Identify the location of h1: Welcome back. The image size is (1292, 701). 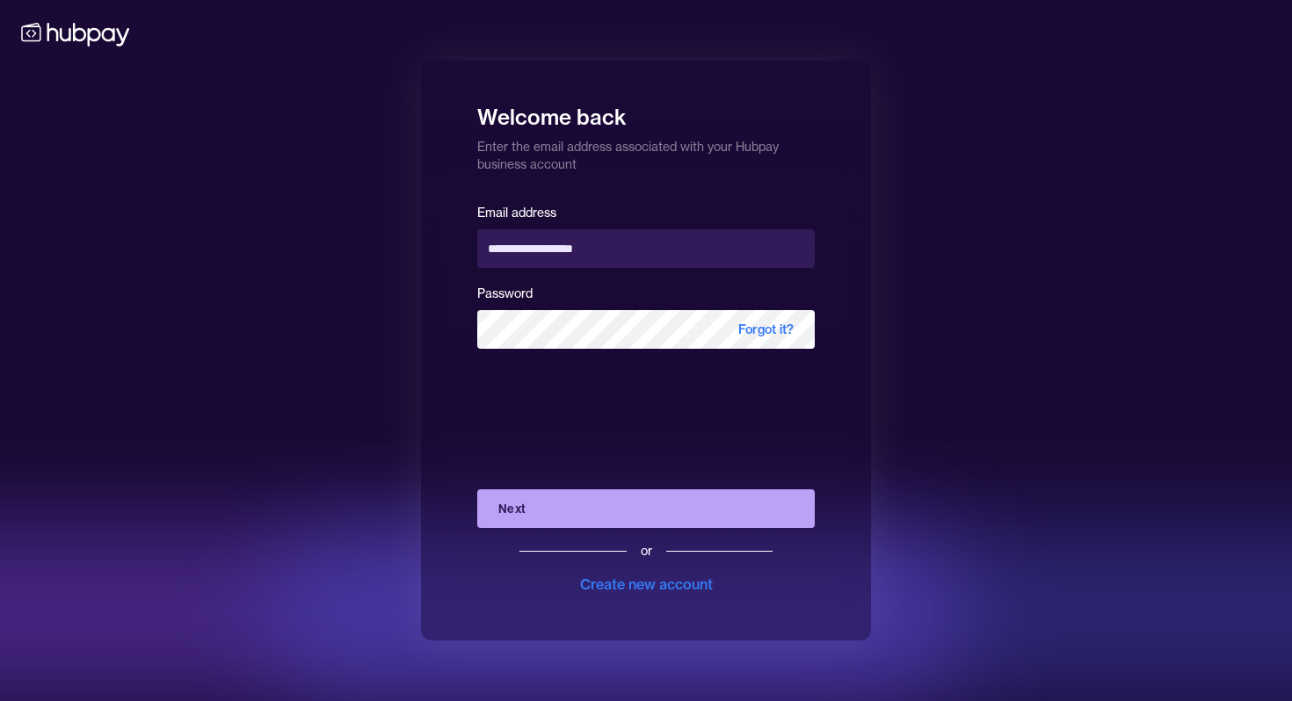
(646, 112).